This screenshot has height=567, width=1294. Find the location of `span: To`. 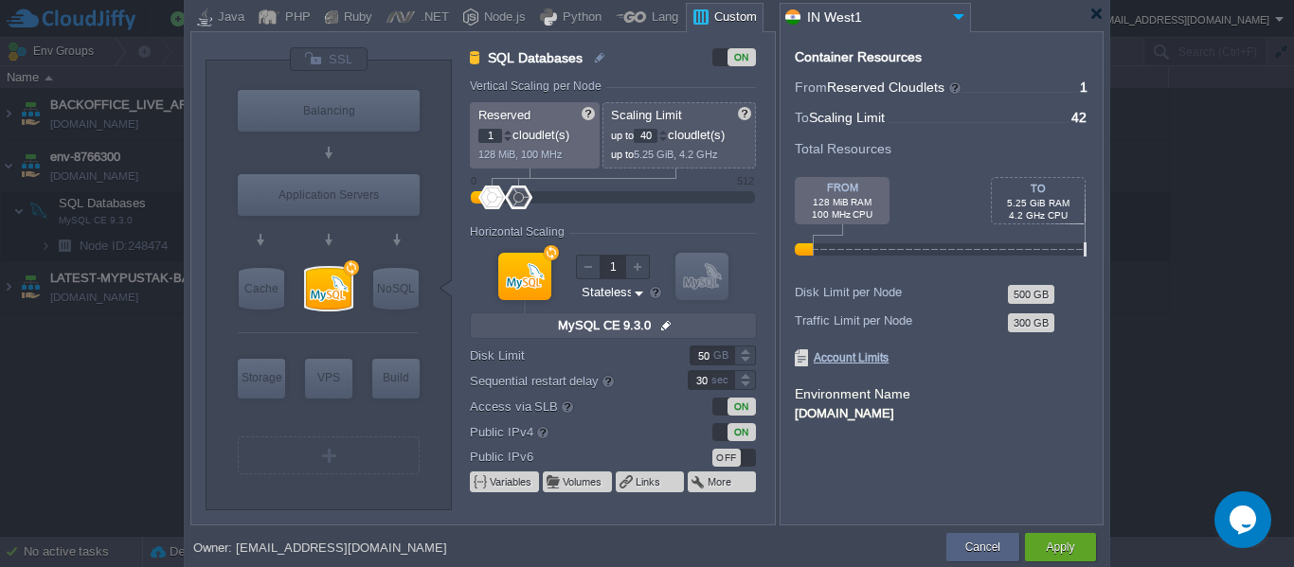

span: To is located at coordinates (801, 117).